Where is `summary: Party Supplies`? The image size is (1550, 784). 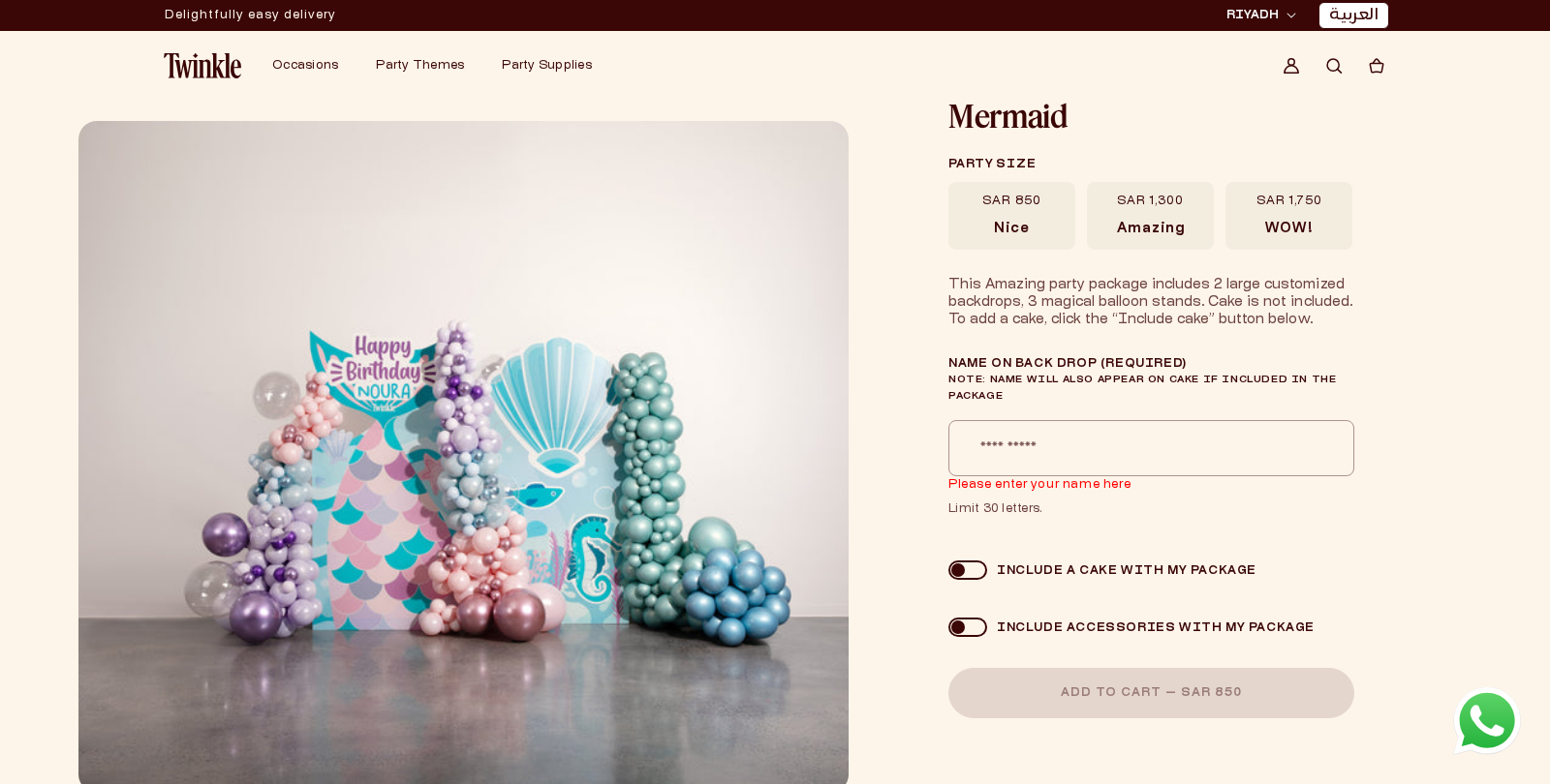 summary: Party Supplies is located at coordinates (555, 66).